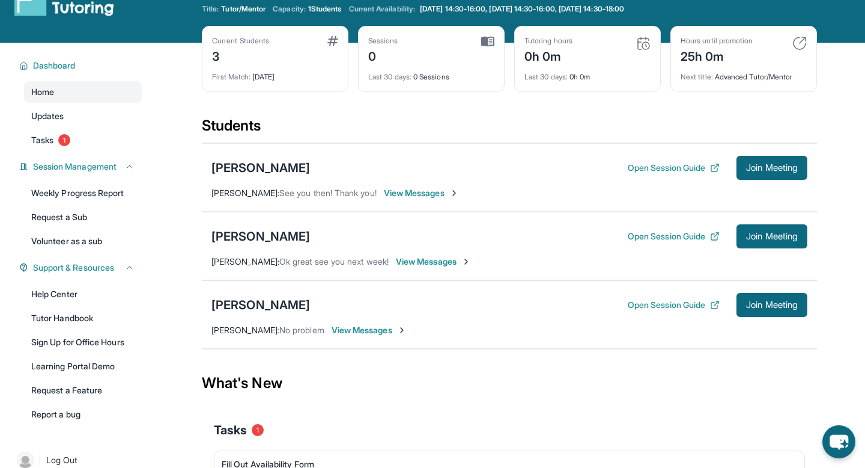 Image resolution: width=865 pixels, height=468 pixels. Describe the element at coordinates (81, 66) in the screenshot. I see `button: Dashboard` at that location.